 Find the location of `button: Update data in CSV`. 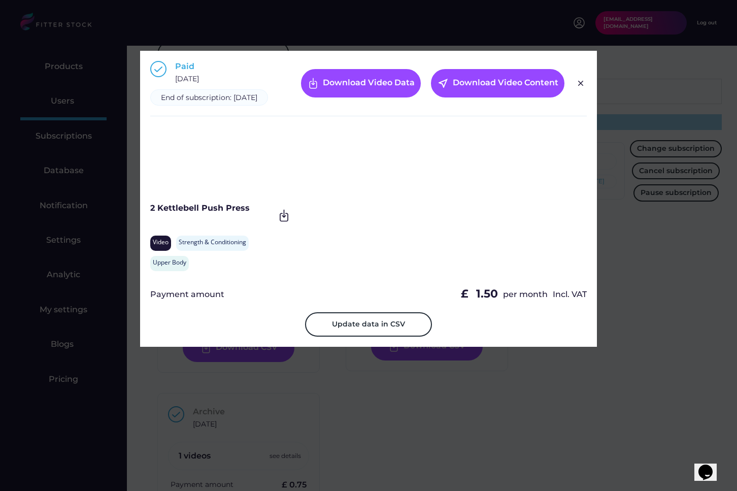

button: Update data in CSV is located at coordinates (368, 324).